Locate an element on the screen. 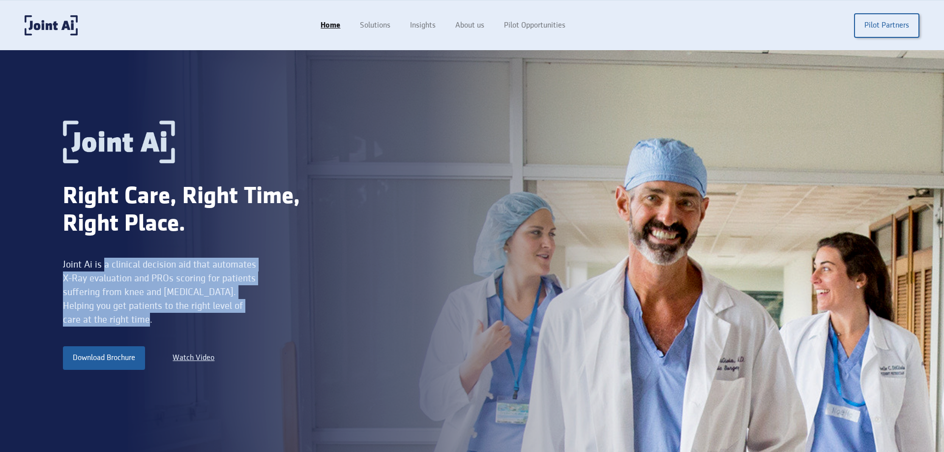  div: Watch Video is located at coordinates (193, 358).